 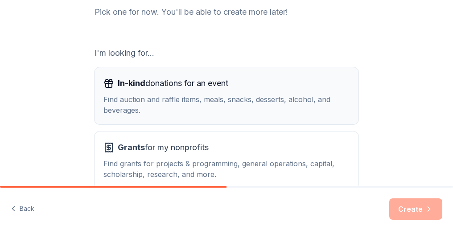 What do you see at coordinates (227, 12) in the screenshot?
I see `div: Pick one for now. You'll be able to create more later!` at bounding box center [227, 12].